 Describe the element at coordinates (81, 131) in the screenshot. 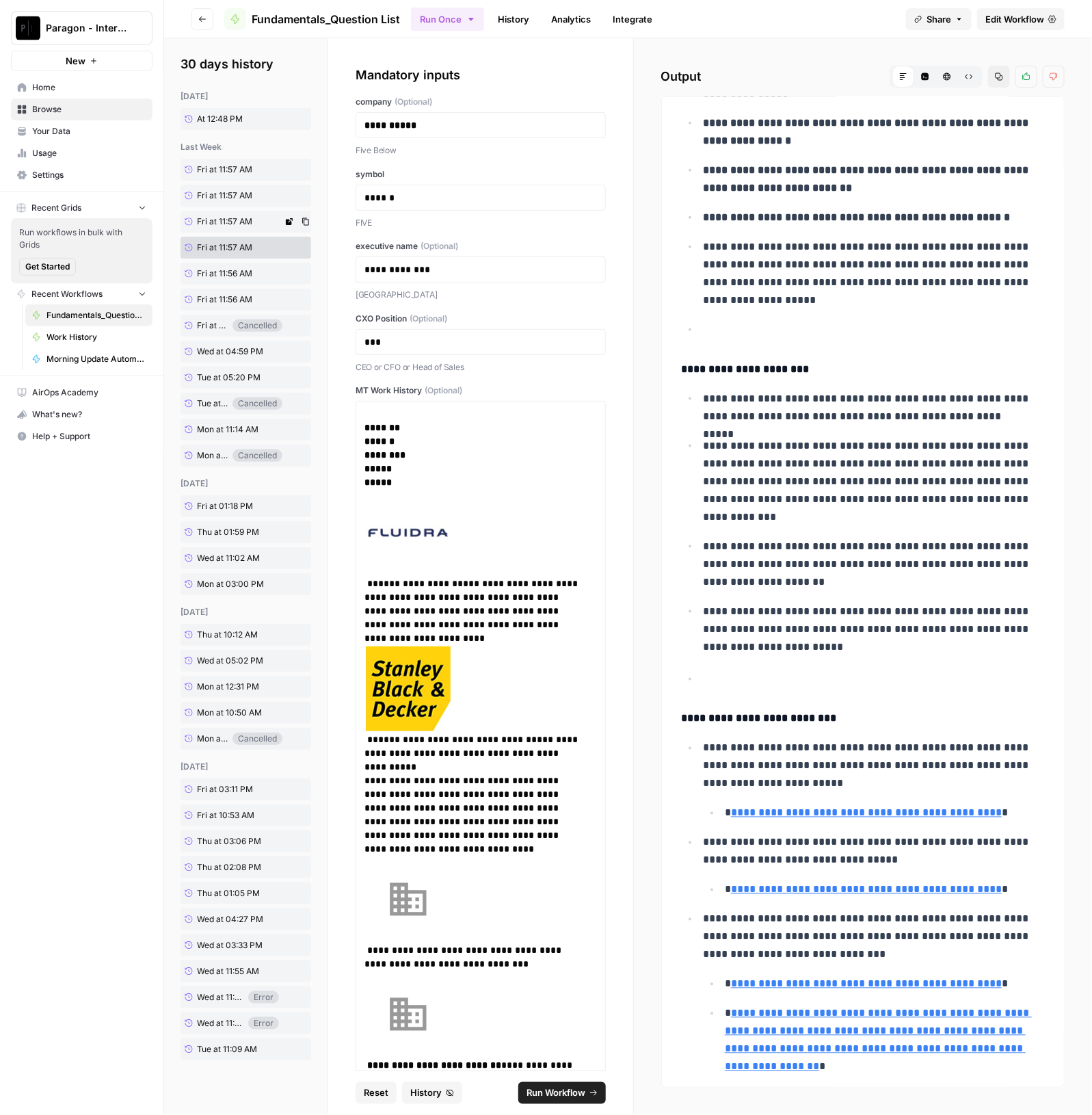

I see `a: Your Data` at that location.